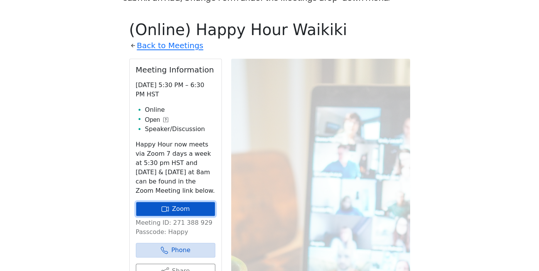 The width and height of the screenshot is (539, 271). What do you see at coordinates (175, 70) in the screenshot?
I see `h2: Meeting Information` at bounding box center [175, 70].